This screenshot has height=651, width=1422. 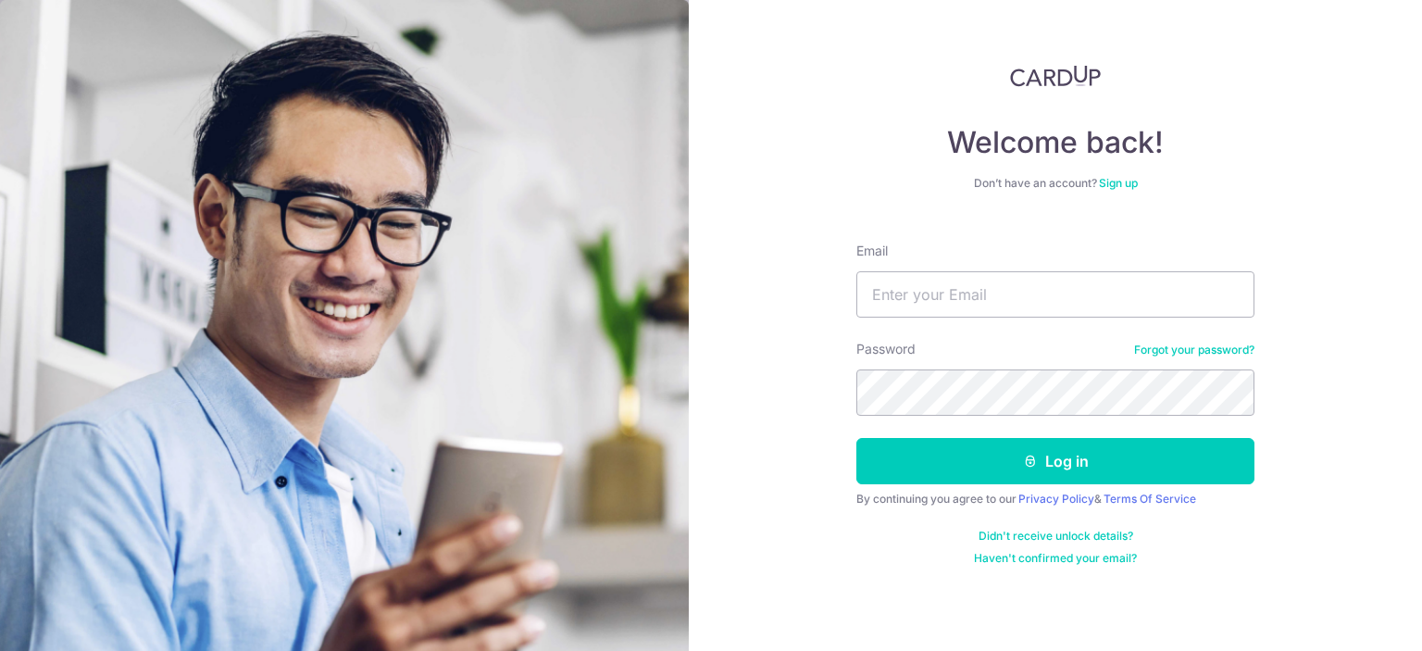 What do you see at coordinates (1056, 558) in the screenshot?
I see `a: Haven't confirmed your email?` at bounding box center [1056, 558].